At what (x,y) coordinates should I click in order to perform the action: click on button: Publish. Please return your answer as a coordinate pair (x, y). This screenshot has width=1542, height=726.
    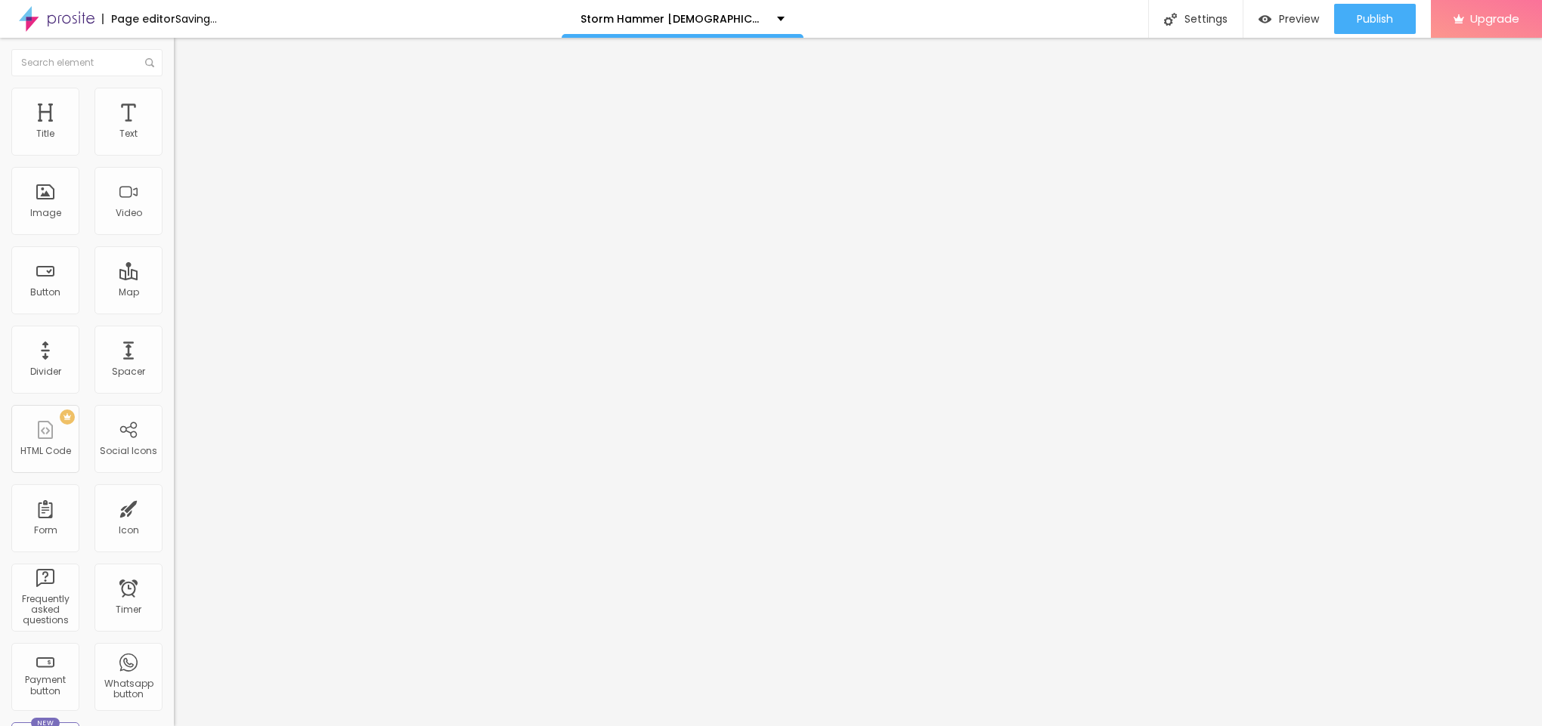
    Looking at the image, I should click on (1375, 19).